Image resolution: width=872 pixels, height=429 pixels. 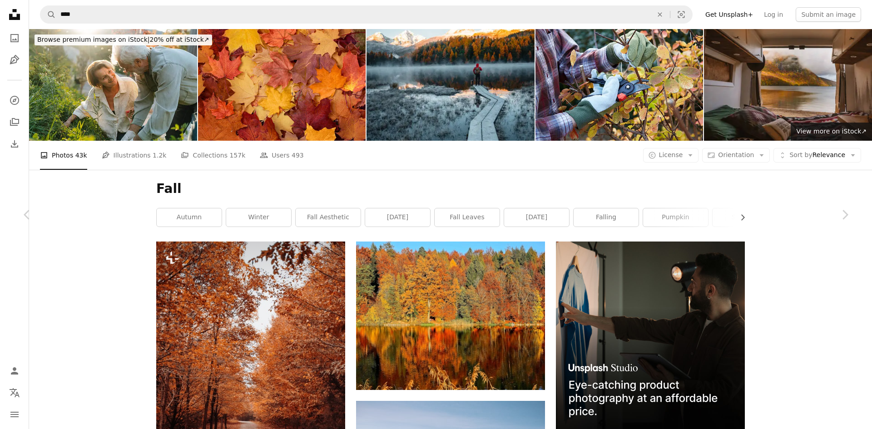 I want to click on a: summer, so click(x=745, y=218).